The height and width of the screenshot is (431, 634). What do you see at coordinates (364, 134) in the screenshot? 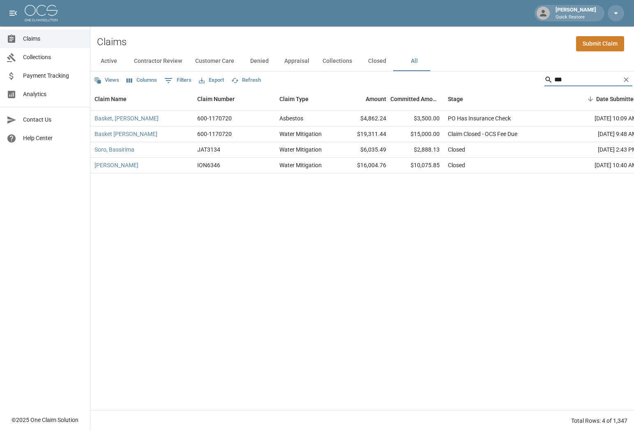
I see `div: $19,311.44` at bounding box center [364, 134].